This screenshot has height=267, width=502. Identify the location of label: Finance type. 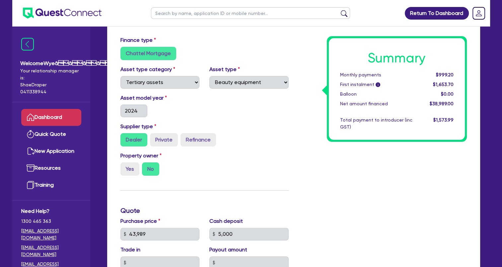
(138, 40).